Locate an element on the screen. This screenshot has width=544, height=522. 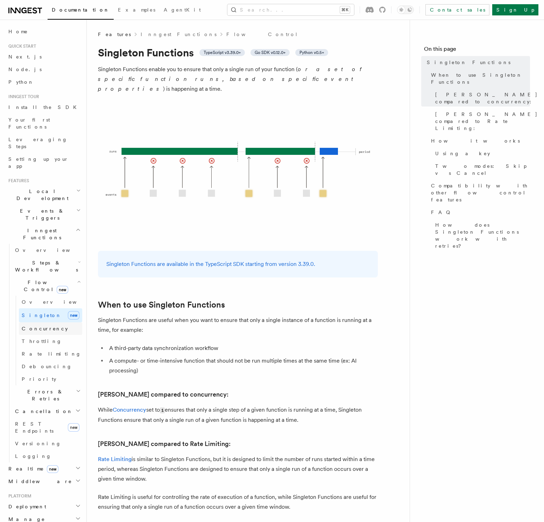
button: Flow Controlnew is located at coordinates (47, 286).